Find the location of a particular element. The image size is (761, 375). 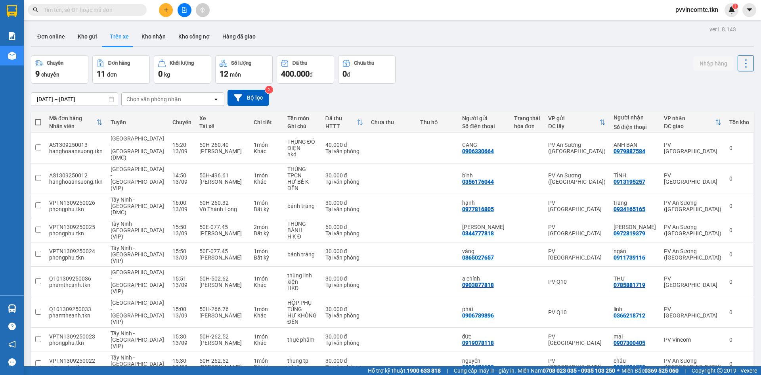

div: 0977816805 is located at coordinates (478, 209).